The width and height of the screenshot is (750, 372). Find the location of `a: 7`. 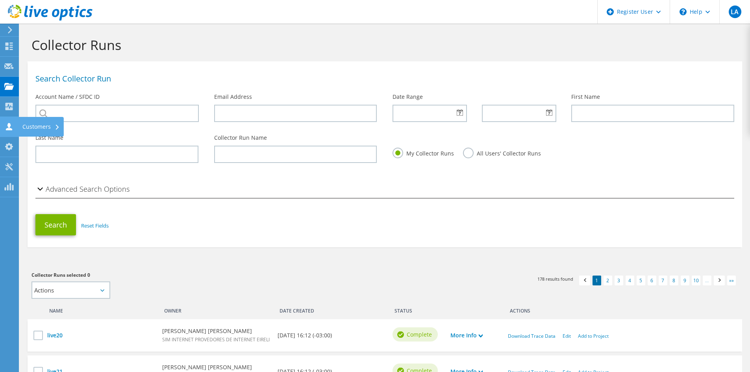

a: 7 is located at coordinates (663, 281).